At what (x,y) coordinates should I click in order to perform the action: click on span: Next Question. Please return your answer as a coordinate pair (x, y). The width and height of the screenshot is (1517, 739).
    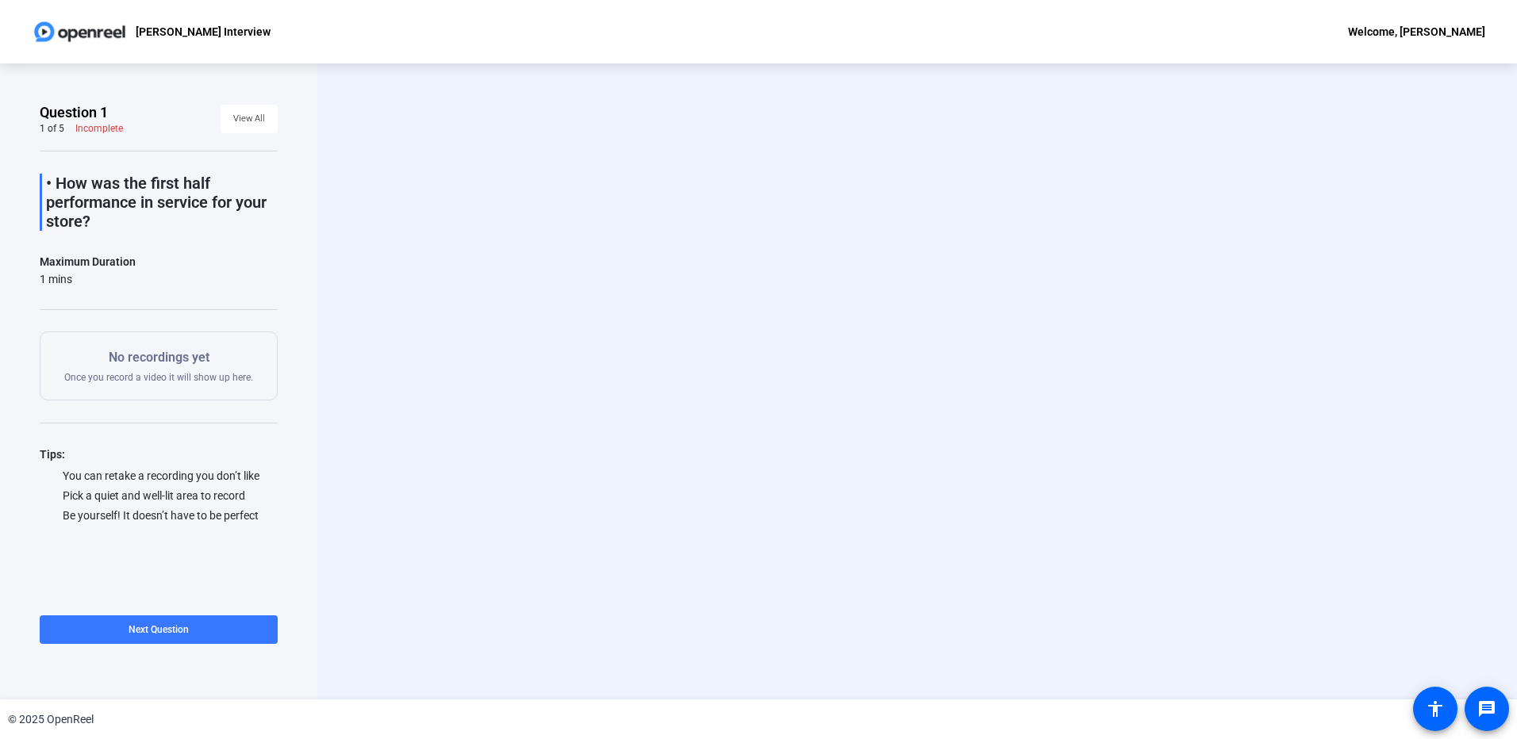
    Looking at the image, I should click on (159, 630).